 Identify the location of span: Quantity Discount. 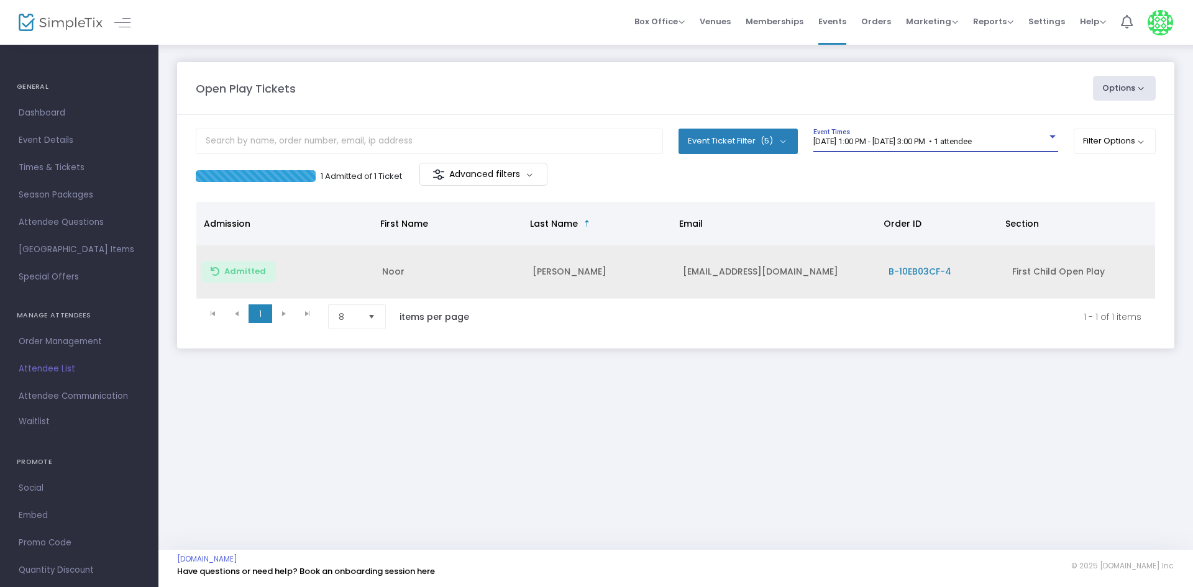
(79, 570).